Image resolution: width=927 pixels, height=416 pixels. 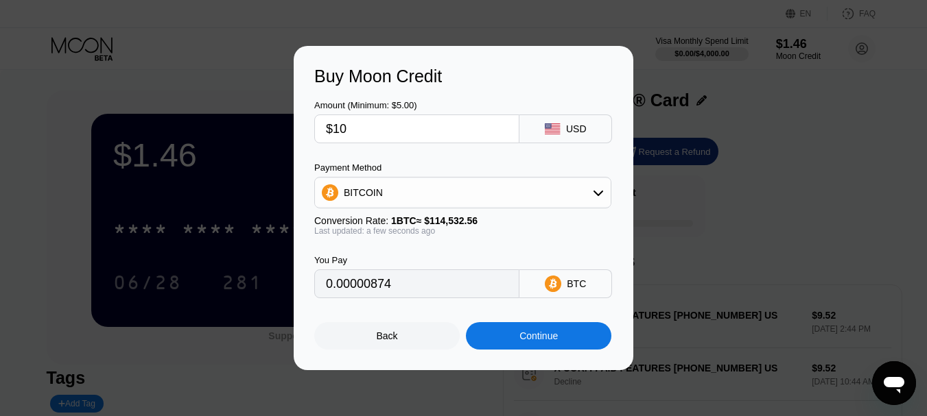 I want to click on div: Amount (Minimum: $5.00), so click(x=416, y=105).